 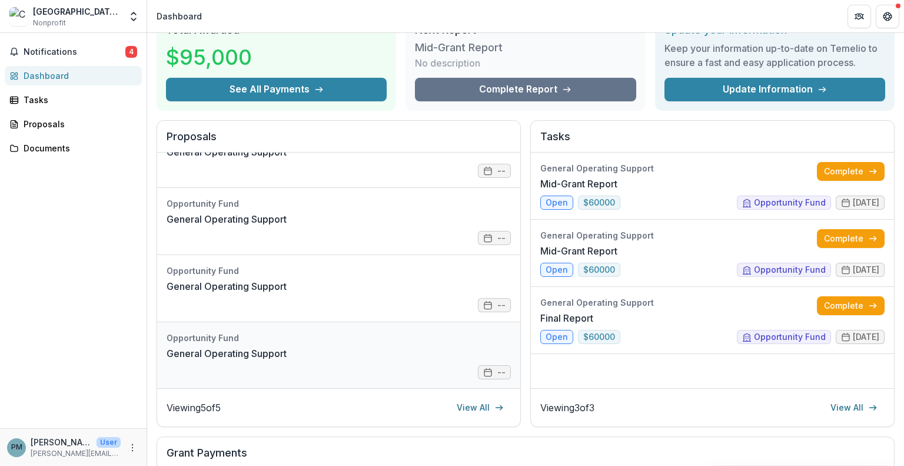 I want to click on button: See All Payments, so click(x=276, y=89).